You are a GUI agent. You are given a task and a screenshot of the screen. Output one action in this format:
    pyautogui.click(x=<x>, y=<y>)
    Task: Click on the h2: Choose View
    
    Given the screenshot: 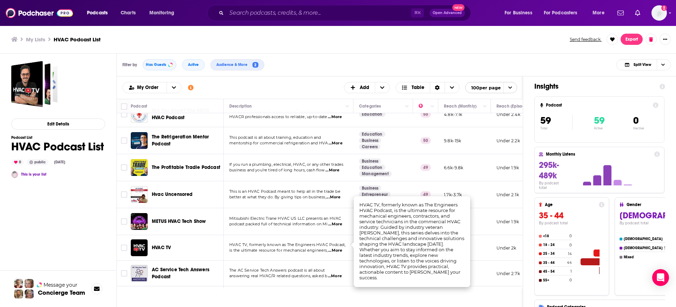 What is the action you would take?
    pyautogui.click(x=643, y=65)
    